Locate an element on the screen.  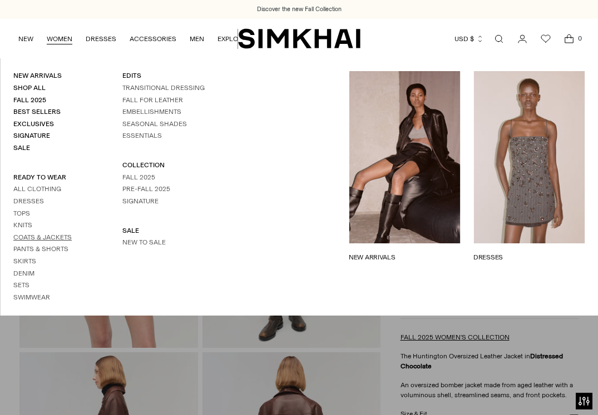
span: 0 is located at coordinates (579, 38).